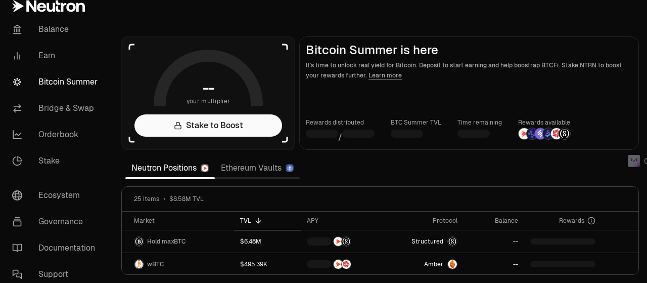 This screenshot has height=283, width=647. I want to click on img: Solv Points, so click(540, 133).